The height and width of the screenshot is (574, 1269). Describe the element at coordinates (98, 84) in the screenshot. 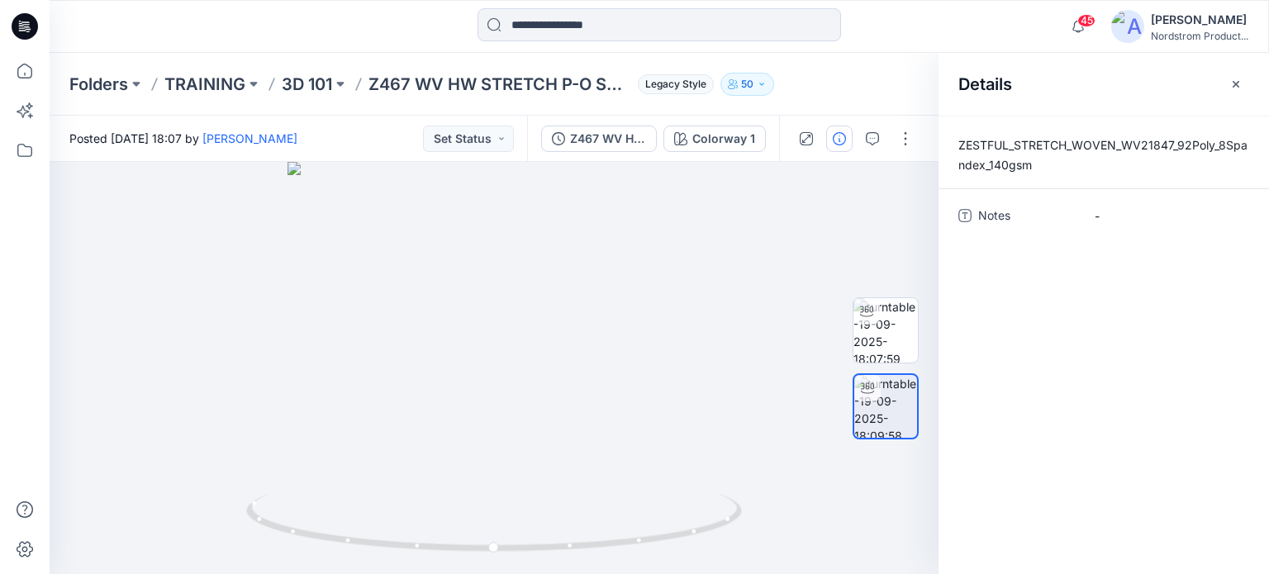

I see `p: Folders` at that location.